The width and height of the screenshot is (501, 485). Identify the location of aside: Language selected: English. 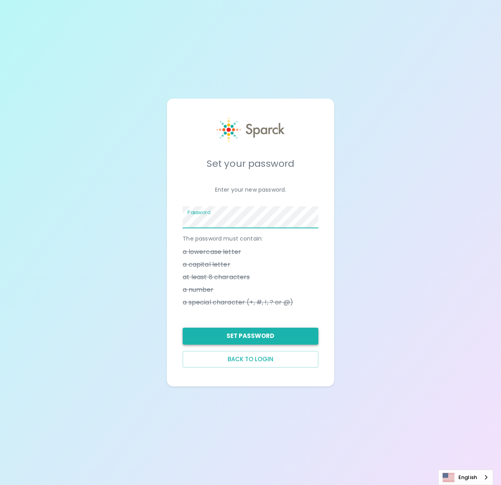
(465, 477).